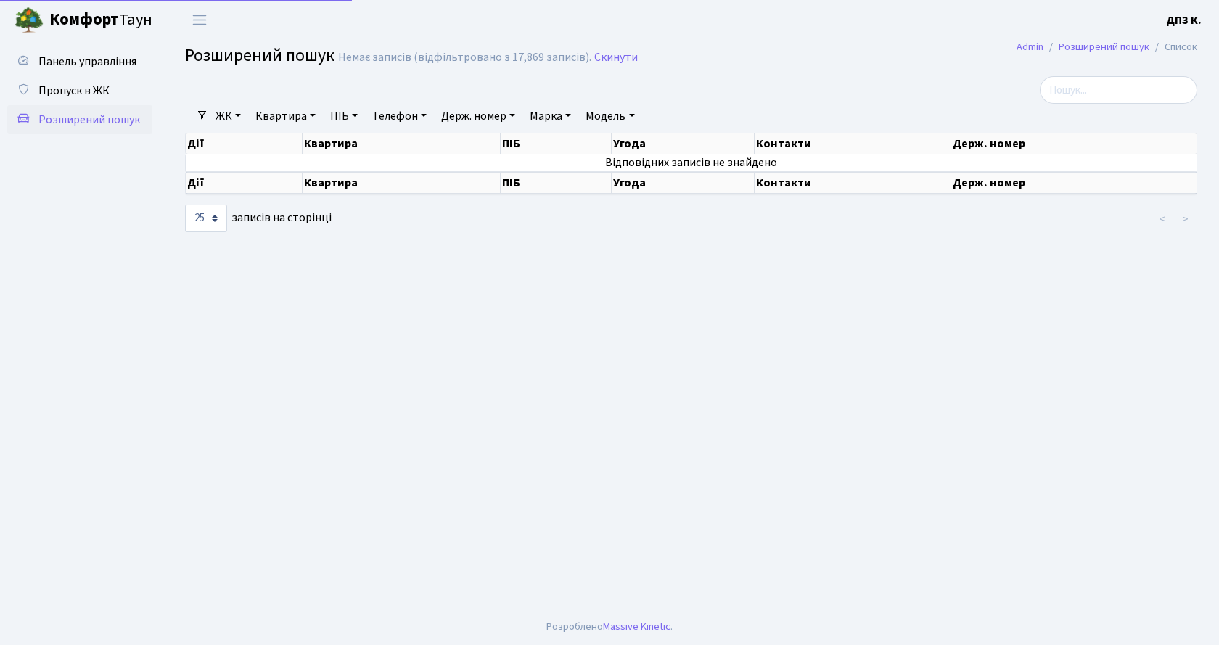 The height and width of the screenshot is (645, 1219). What do you see at coordinates (84, 20) in the screenshot?
I see `b: Комфорт` at bounding box center [84, 20].